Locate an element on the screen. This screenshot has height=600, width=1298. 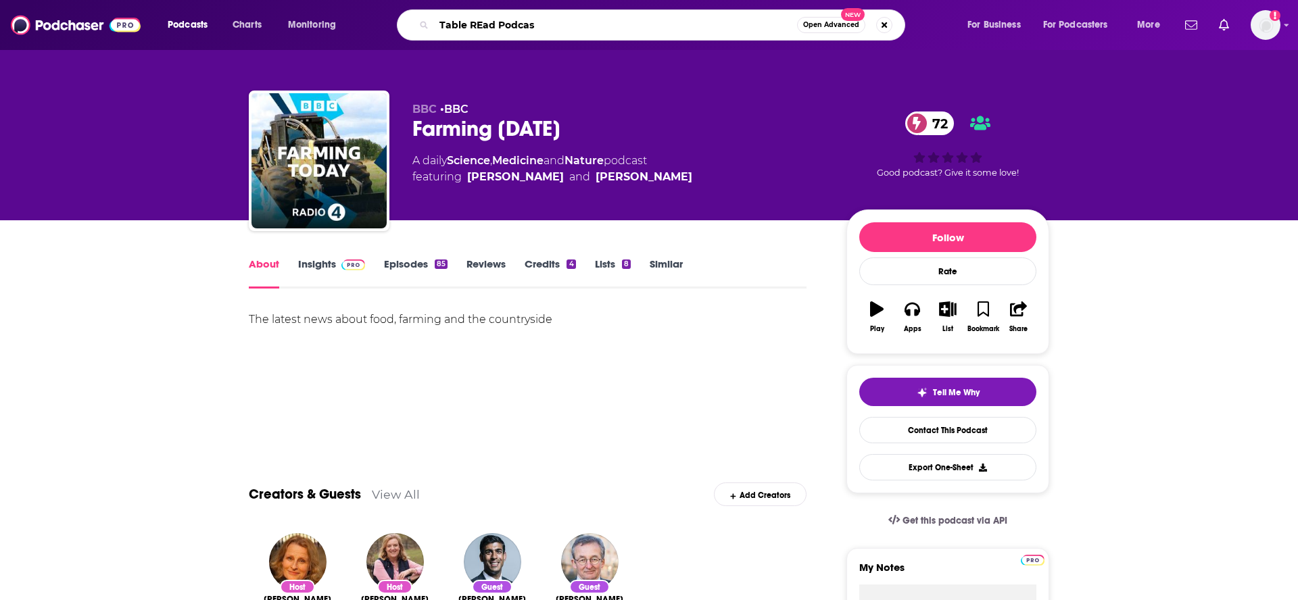
div: Rate is located at coordinates (948, 271).